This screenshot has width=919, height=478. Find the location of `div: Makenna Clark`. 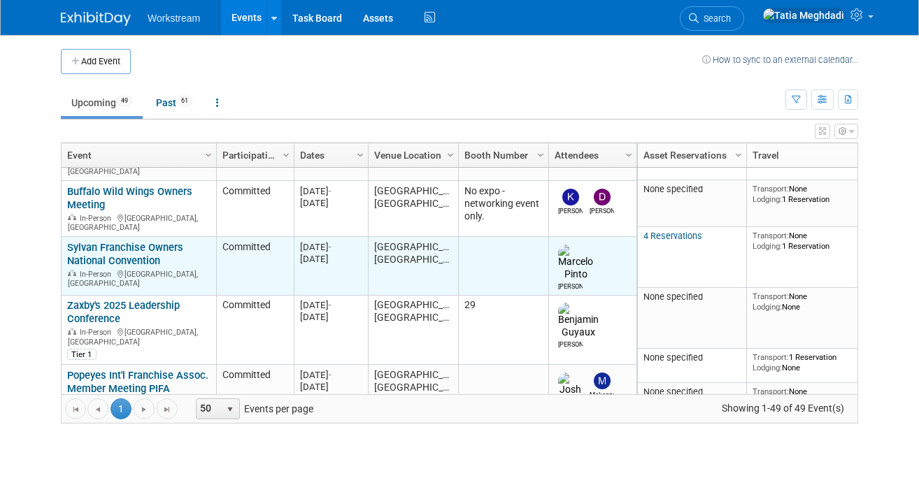

div: Makenna Clark is located at coordinates (601, 394).